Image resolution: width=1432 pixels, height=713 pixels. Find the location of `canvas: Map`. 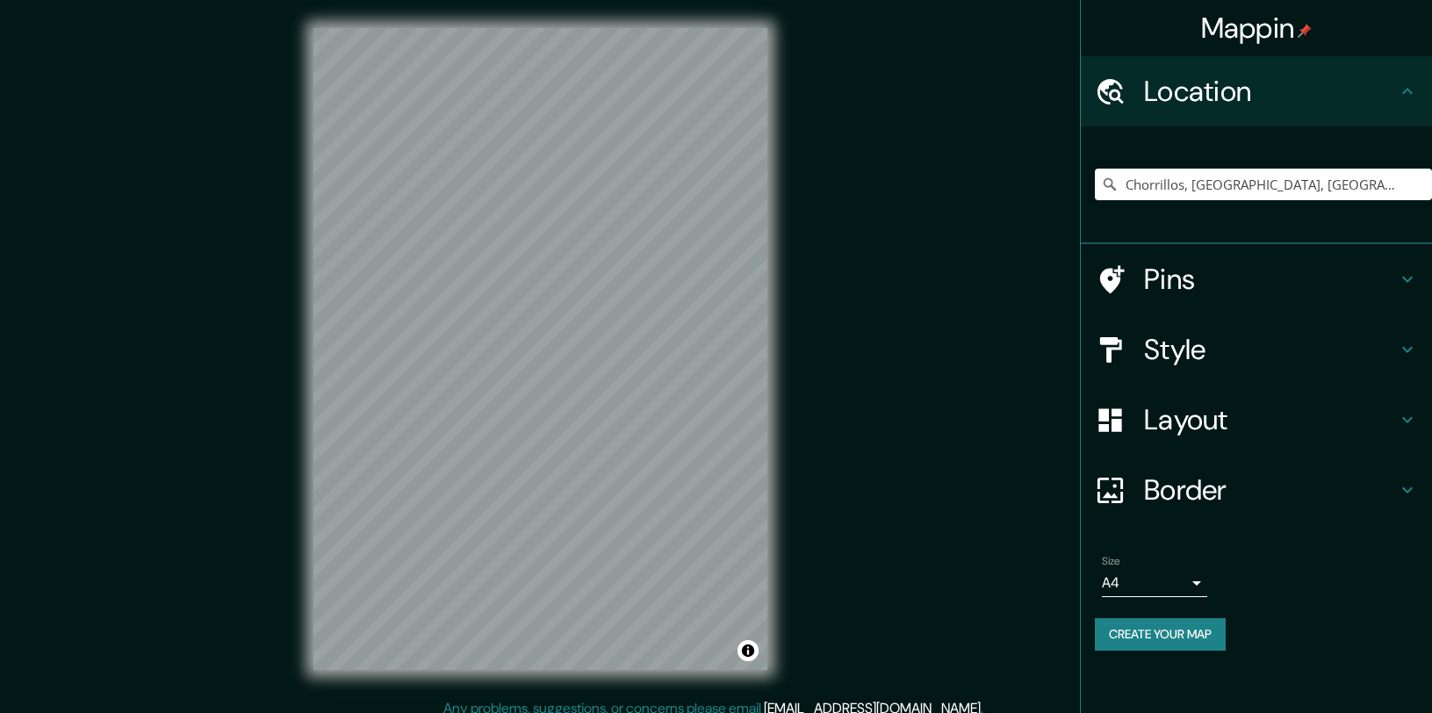

canvas: Map is located at coordinates (540, 349).